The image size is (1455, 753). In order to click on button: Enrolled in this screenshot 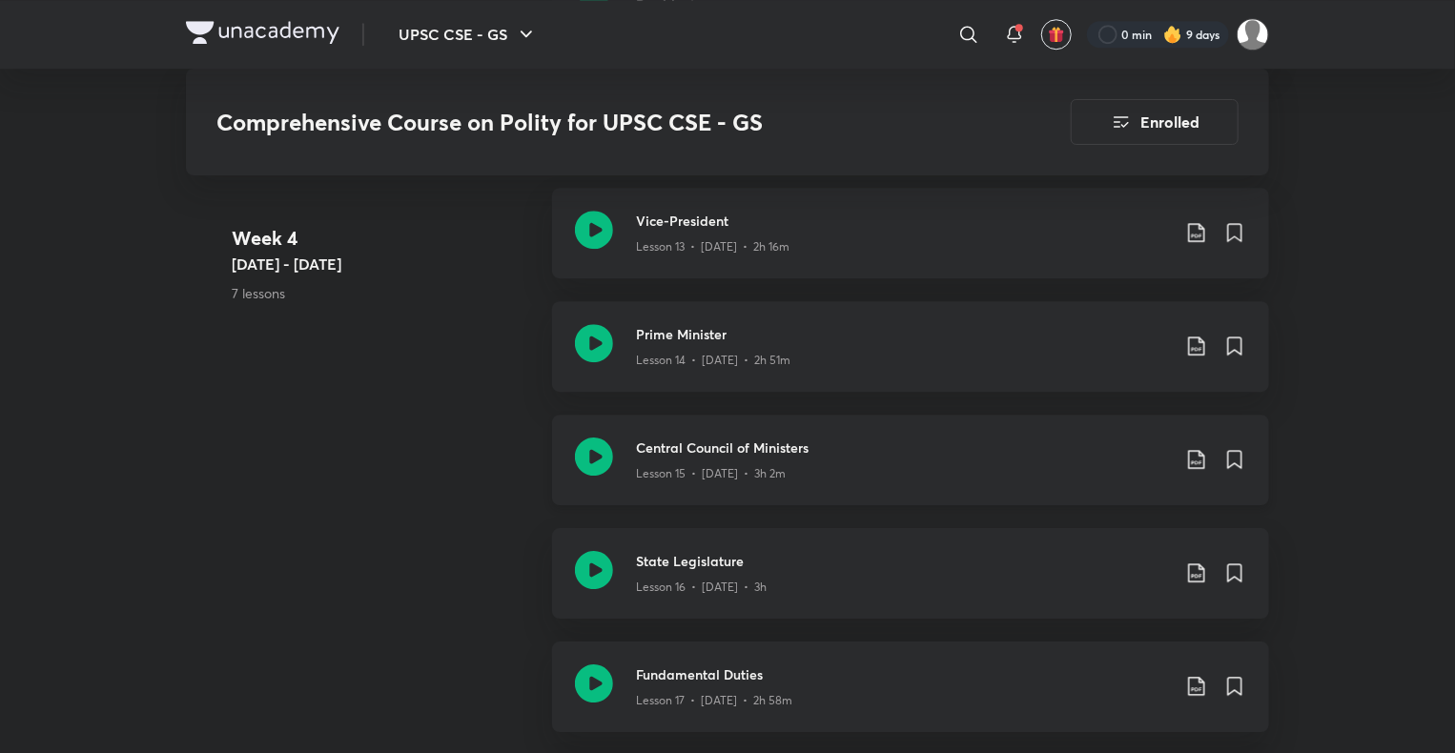, I will do `click(1154, 122)`.